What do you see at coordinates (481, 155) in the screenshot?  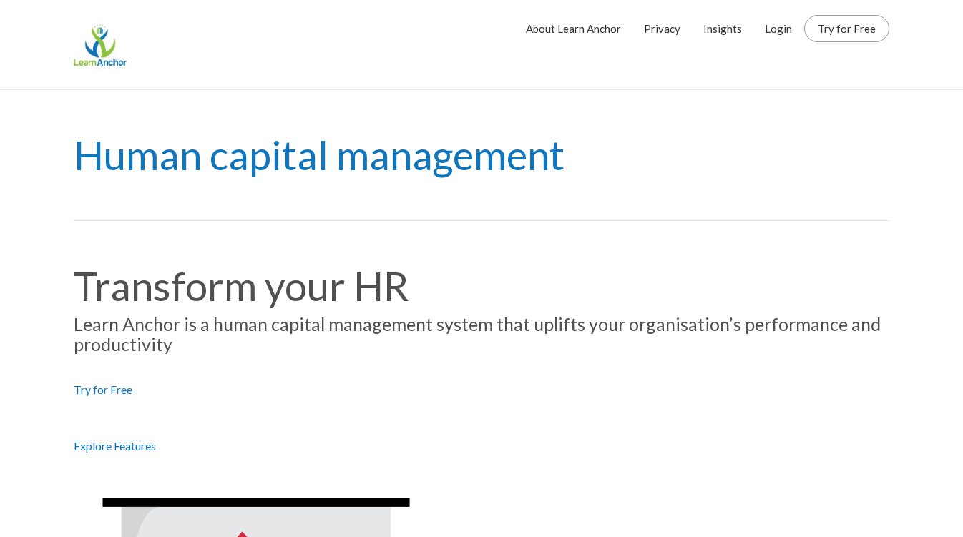 I see `h1: Human capital management` at bounding box center [481, 155].